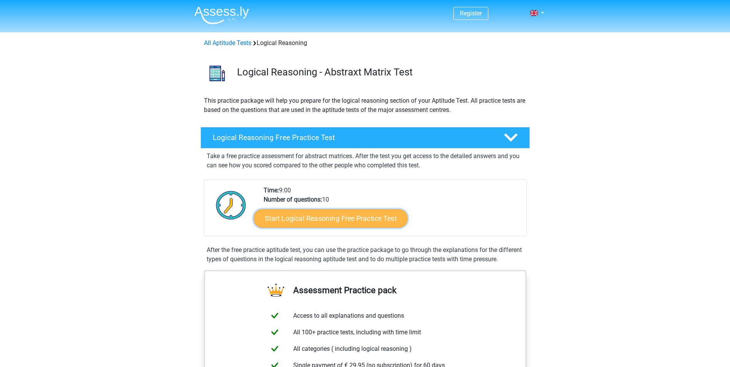  Describe the element at coordinates (352, 137) in the screenshot. I see `h4: Logical Reasoning Free Practice Test` at that location.